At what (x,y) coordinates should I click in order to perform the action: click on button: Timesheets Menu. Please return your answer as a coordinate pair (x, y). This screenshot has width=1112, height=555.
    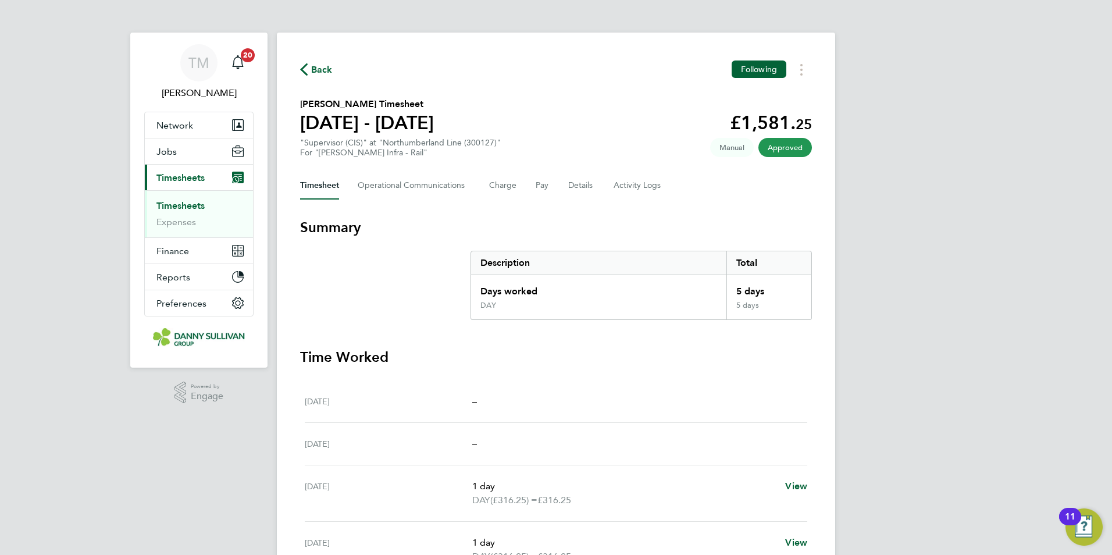
    Looking at the image, I should click on (802, 69).